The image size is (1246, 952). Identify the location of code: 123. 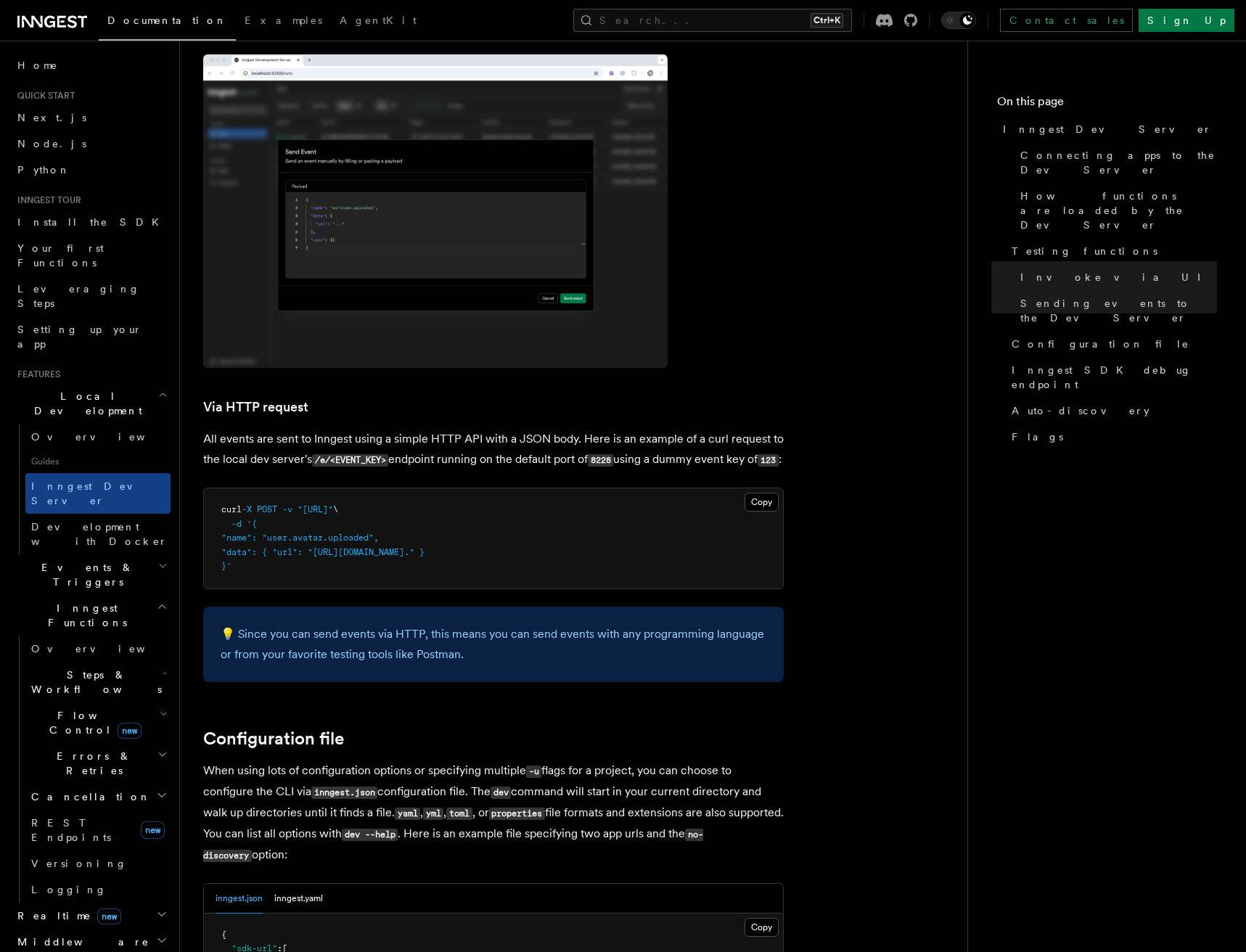
(768, 460).